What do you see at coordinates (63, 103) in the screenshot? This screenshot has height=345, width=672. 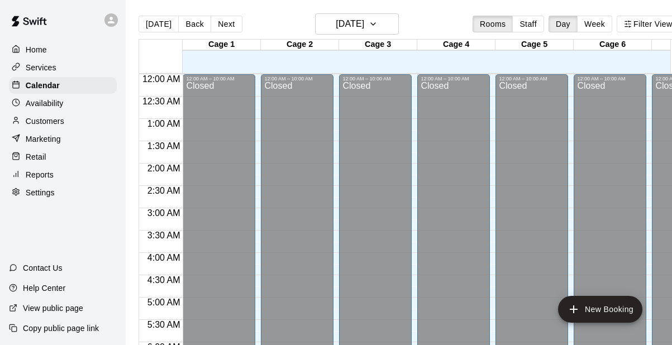 I see `div: Availability` at bounding box center [63, 103].